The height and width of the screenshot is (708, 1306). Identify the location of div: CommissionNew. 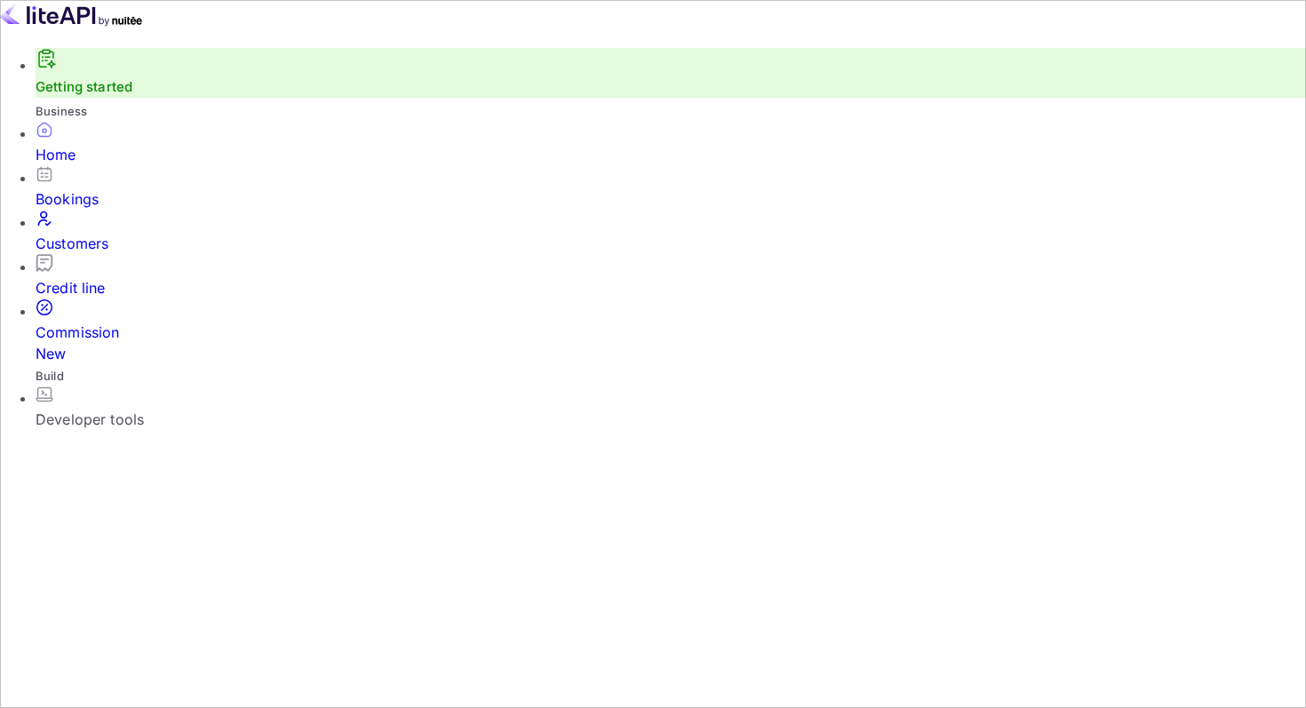
(671, 331).